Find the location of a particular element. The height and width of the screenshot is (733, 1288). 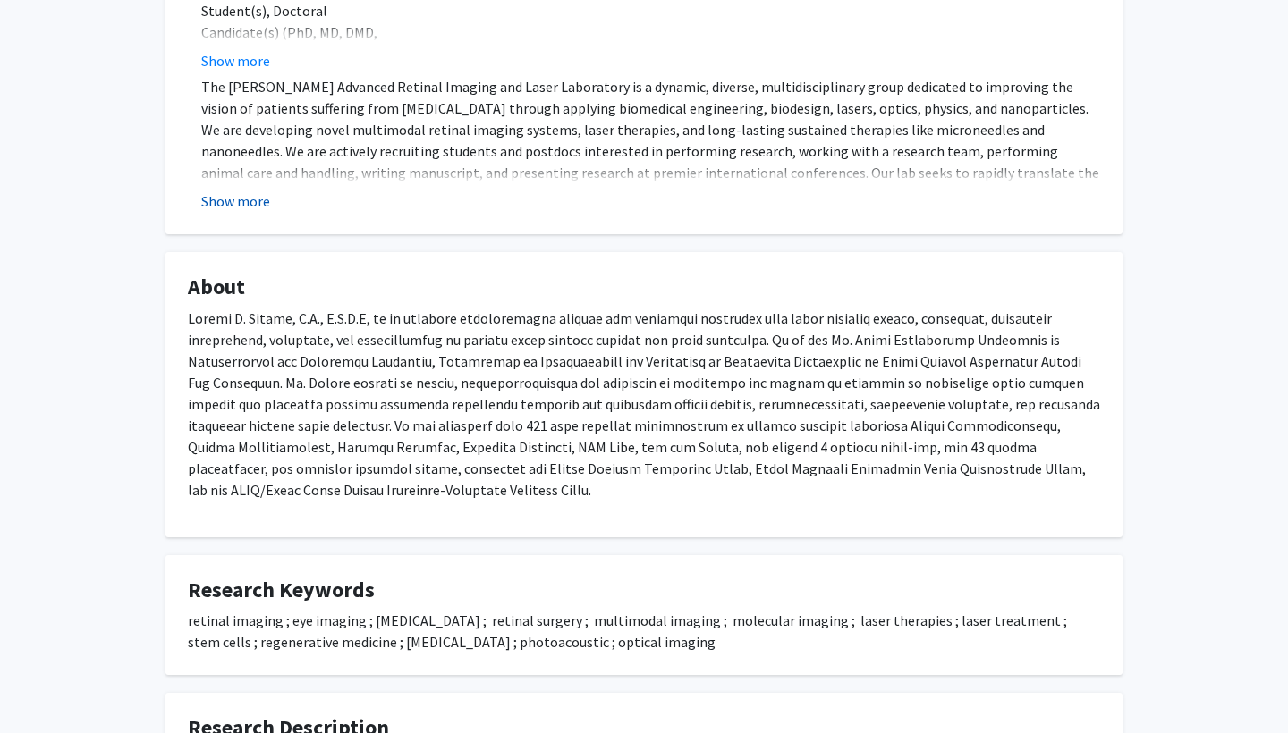

h4: About is located at coordinates (644, 287).